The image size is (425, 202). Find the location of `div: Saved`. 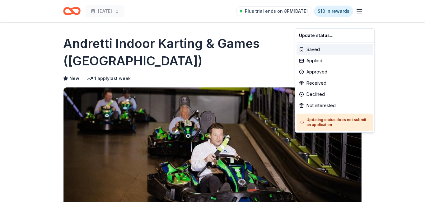

div: Saved is located at coordinates (335, 50).